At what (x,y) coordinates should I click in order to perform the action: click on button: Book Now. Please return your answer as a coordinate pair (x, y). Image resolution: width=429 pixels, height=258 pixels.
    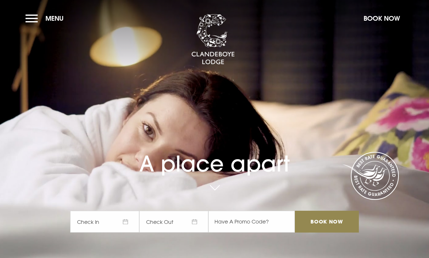
    Looking at the image, I should click on (381, 18).